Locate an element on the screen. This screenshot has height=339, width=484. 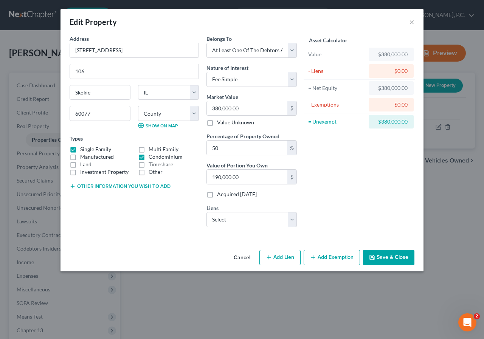
label: Multi Family is located at coordinates (163, 149).